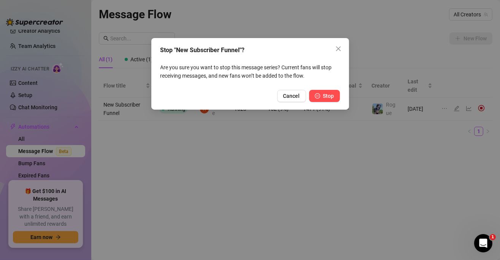 The width and height of the screenshot is (500, 260). I want to click on span: close, so click(339, 49).